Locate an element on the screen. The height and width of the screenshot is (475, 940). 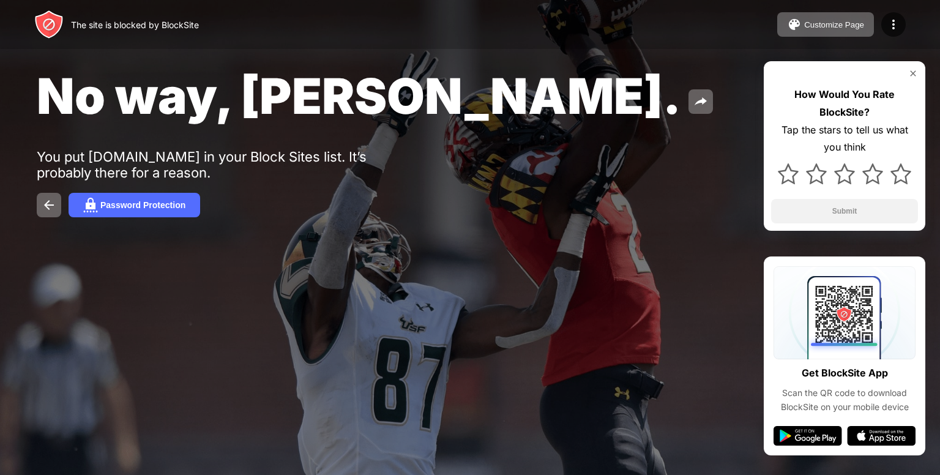
img: header-logo.svg is located at coordinates (49, 24).